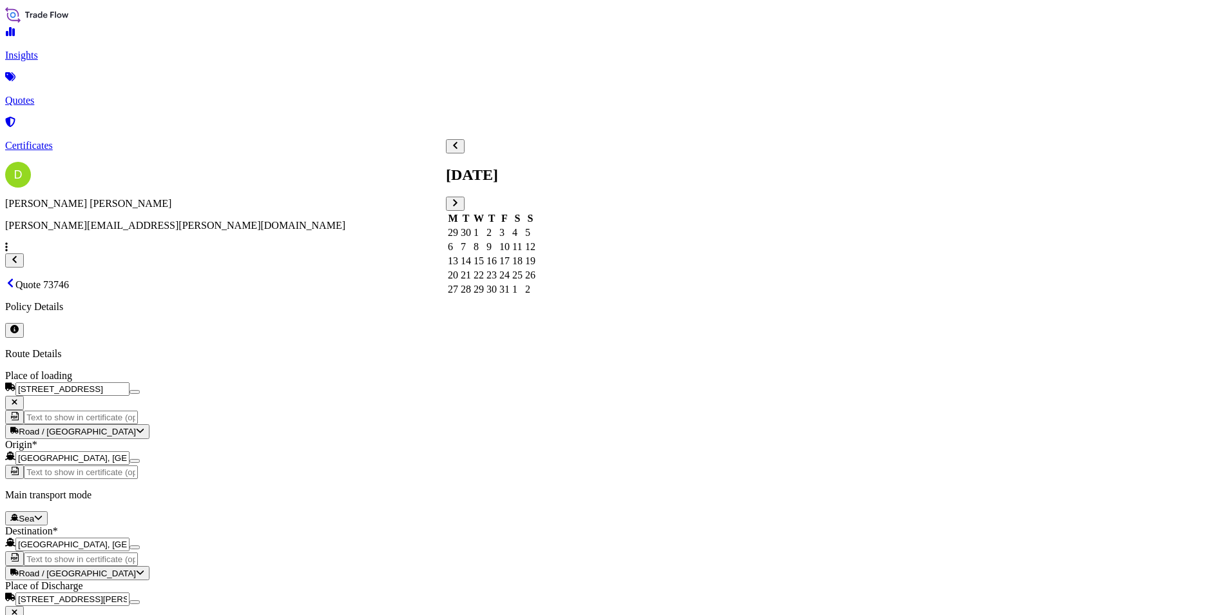 The width and height of the screenshot is (1232, 615). I want to click on div: Thursday 9 October 2025, so click(491, 247).